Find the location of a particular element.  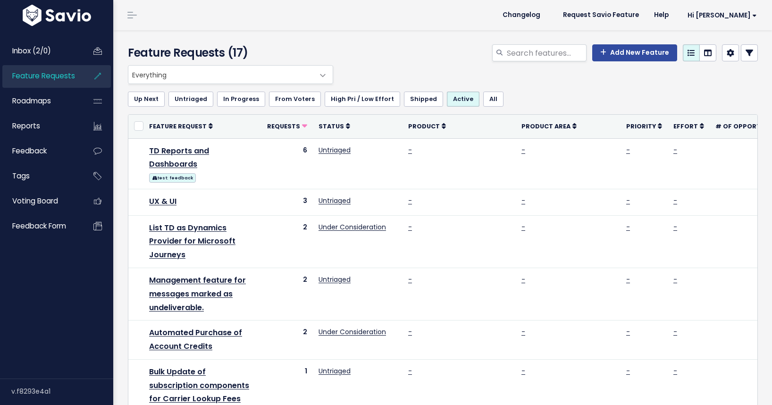

a: In Progress is located at coordinates (241, 99).